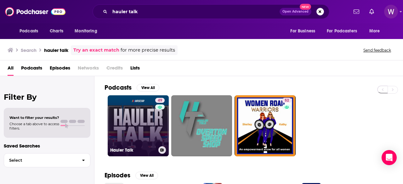 The height and width of the screenshot is (184, 403). Describe the element at coordinates (96, 50) in the screenshot. I see `a: Try an exact match` at that location.